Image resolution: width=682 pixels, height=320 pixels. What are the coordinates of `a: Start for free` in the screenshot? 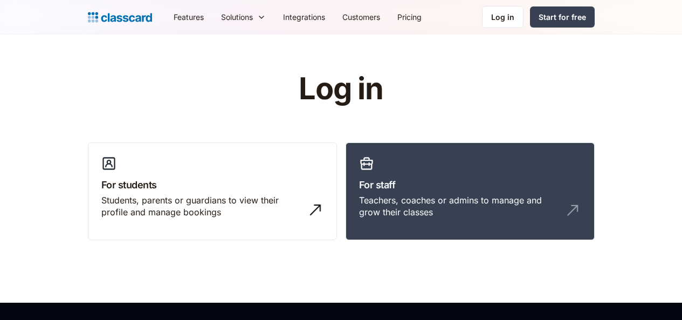 It's located at (563, 17).